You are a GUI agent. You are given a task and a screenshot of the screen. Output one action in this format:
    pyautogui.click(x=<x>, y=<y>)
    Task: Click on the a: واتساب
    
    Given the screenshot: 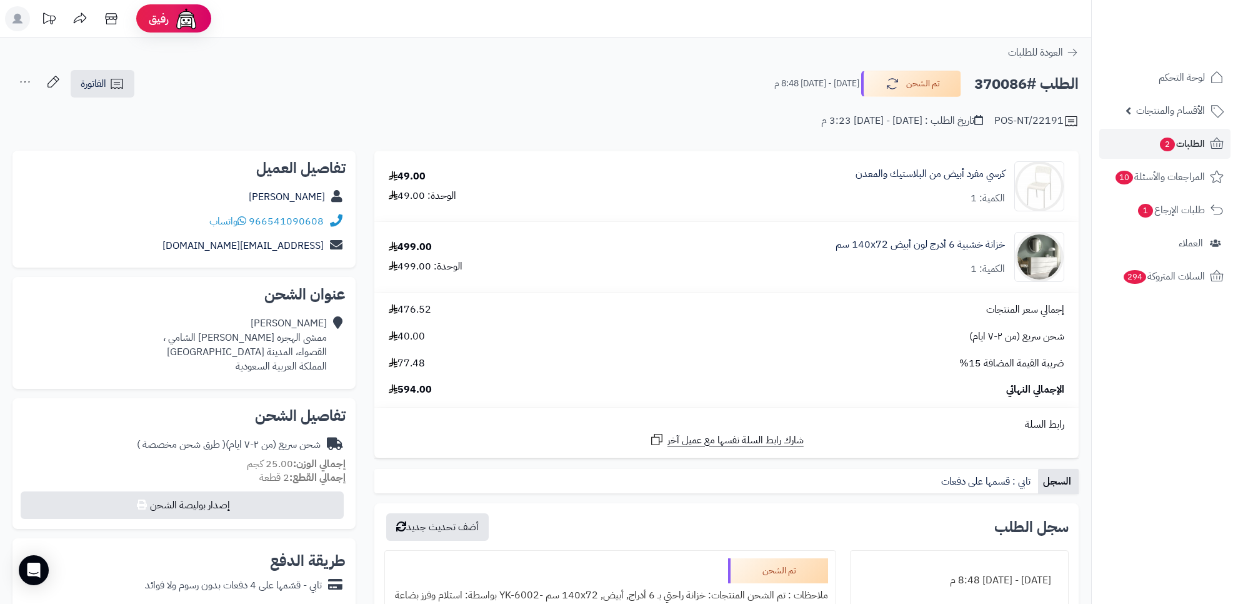 What is the action you would take?
    pyautogui.click(x=227, y=221)
    